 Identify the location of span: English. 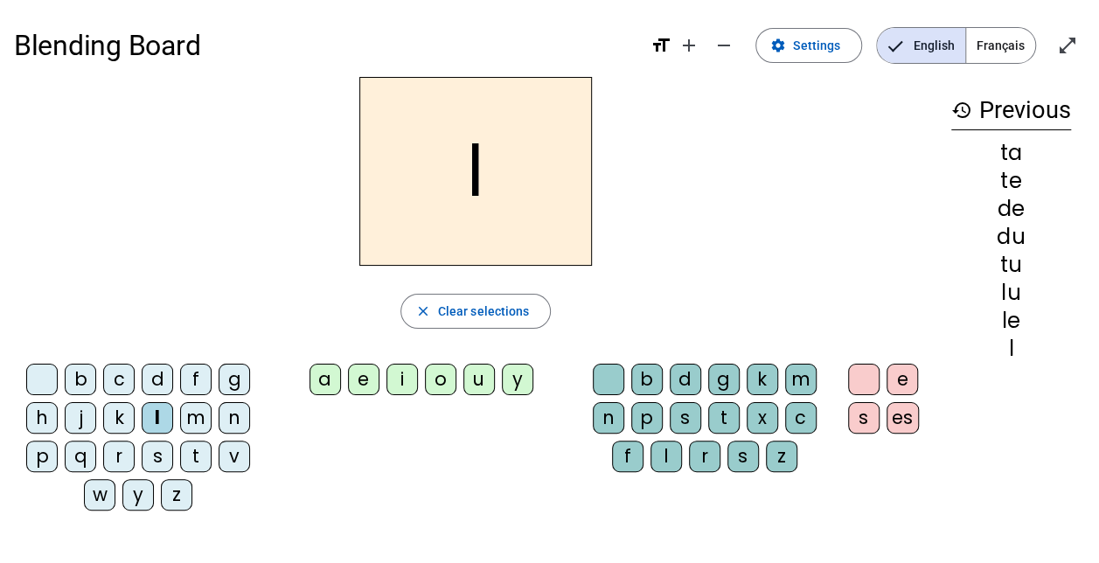
(921, 45).